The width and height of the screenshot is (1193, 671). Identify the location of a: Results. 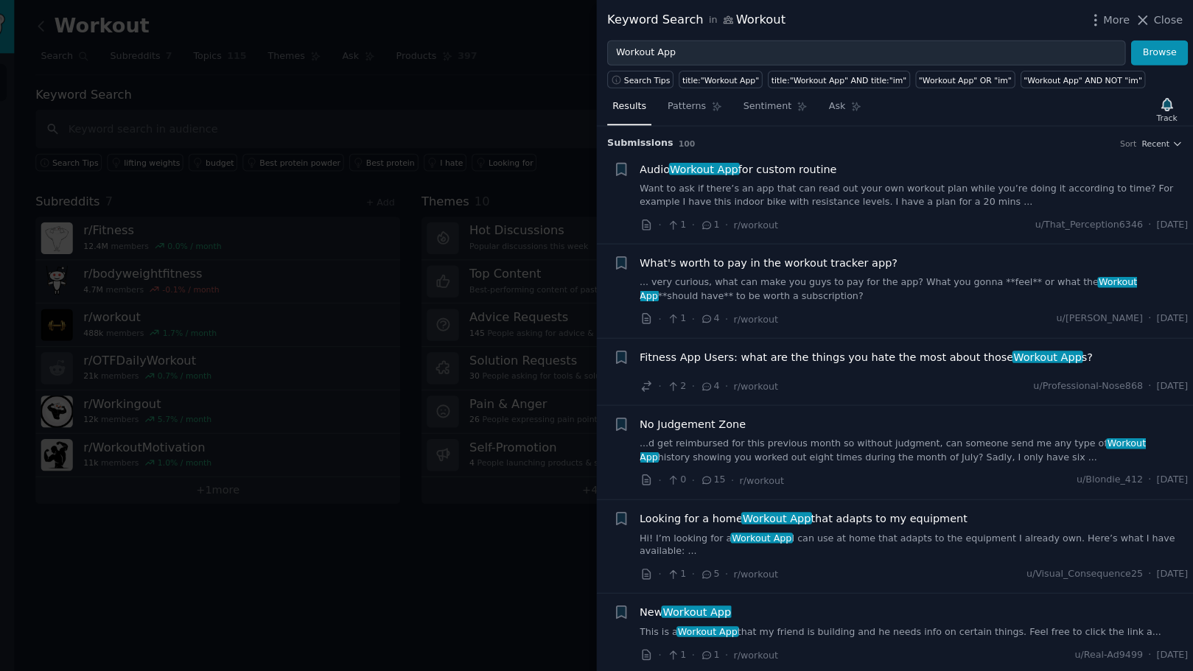
(647, 106).